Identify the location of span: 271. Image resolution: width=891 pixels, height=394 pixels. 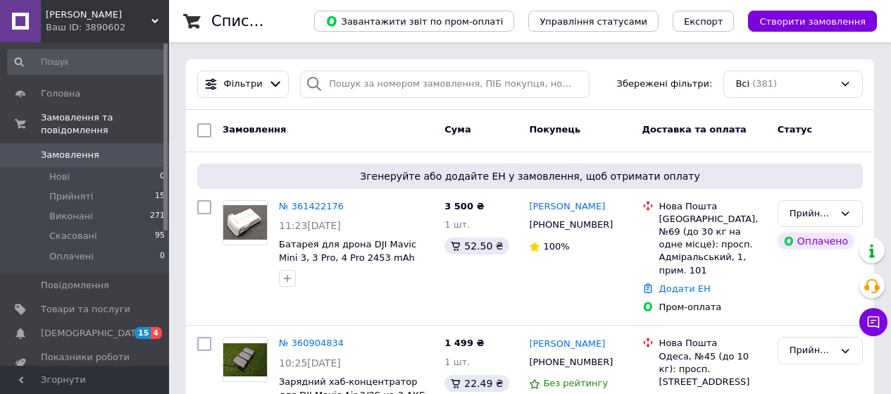
(157, 216).